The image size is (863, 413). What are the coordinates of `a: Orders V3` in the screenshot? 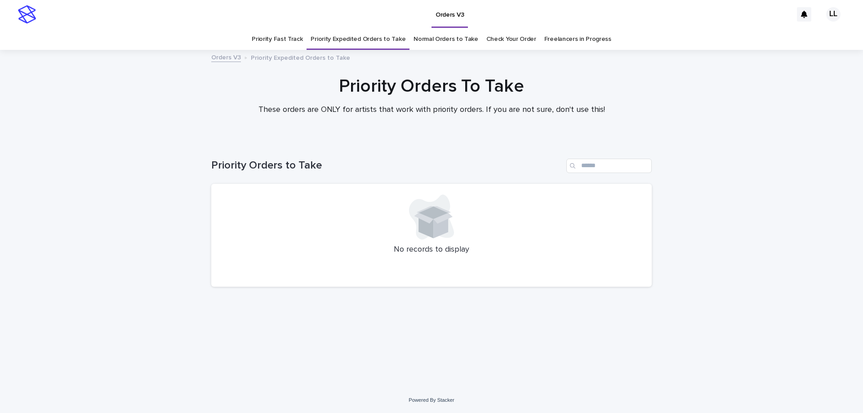 It's located at (226, 57).